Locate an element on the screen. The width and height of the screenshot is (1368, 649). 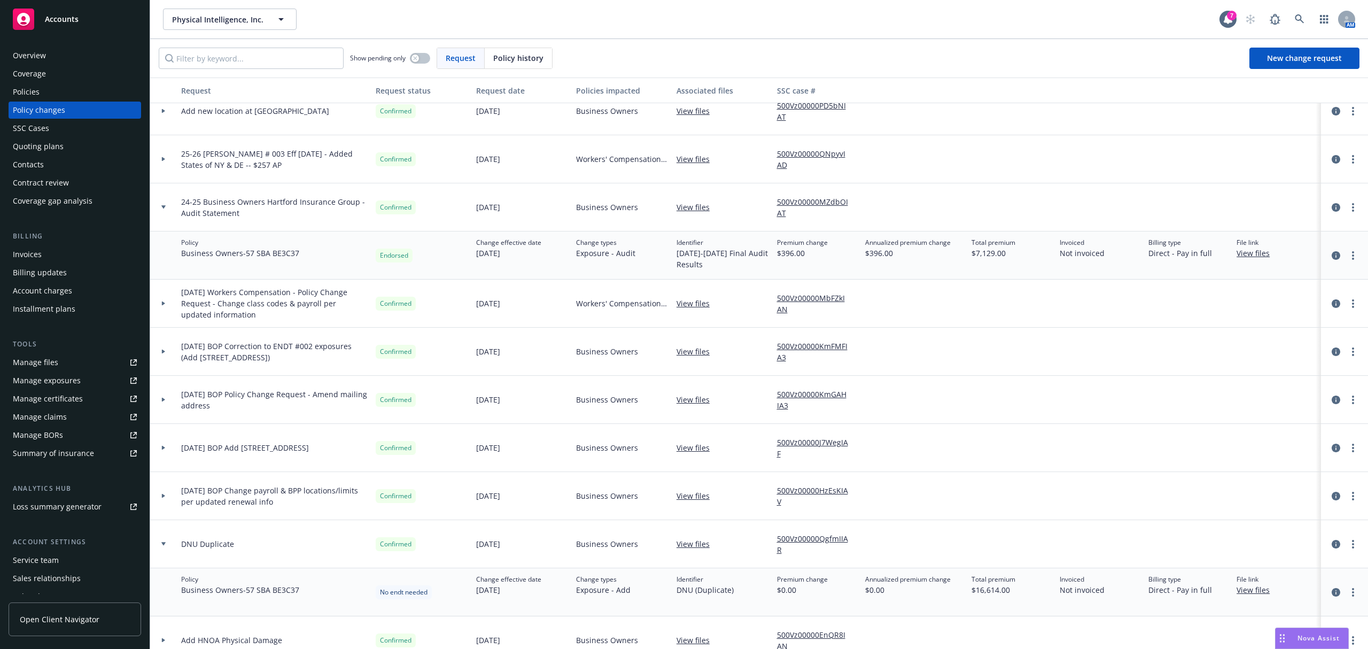
div: Tools is located at coordinates (75, 344).